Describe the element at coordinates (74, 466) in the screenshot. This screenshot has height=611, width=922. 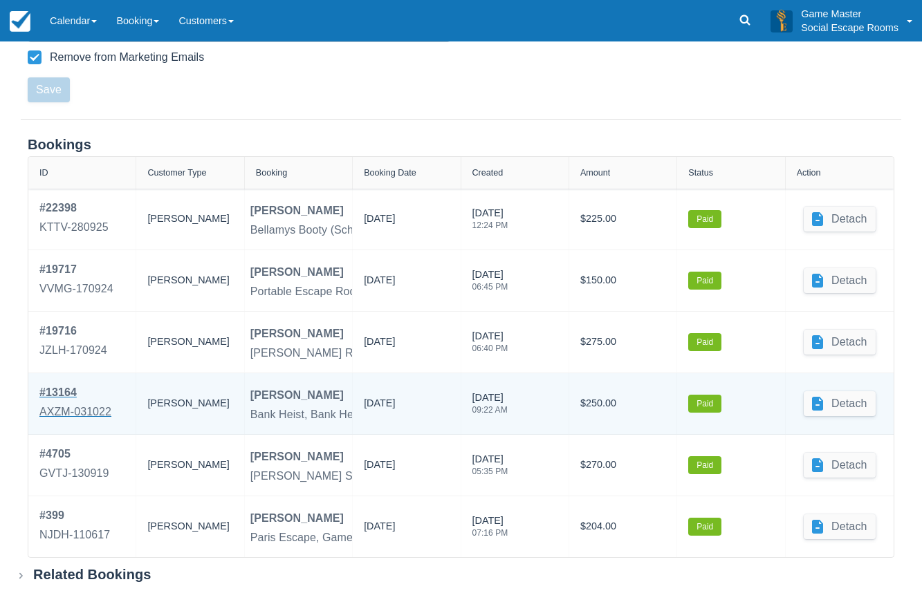
I see `a: #4705GVTJ-130919` at that location.